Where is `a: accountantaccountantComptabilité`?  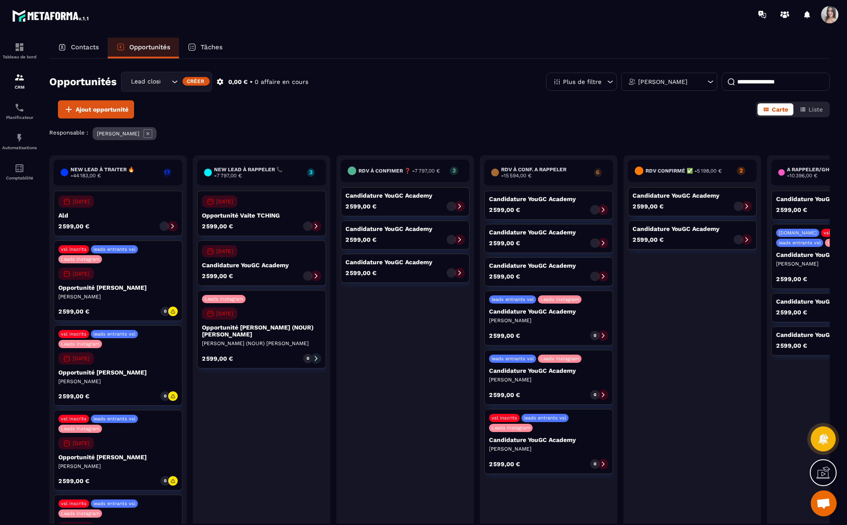 a: accountantaccountantComptabilité is located at coordinates (19, 172).